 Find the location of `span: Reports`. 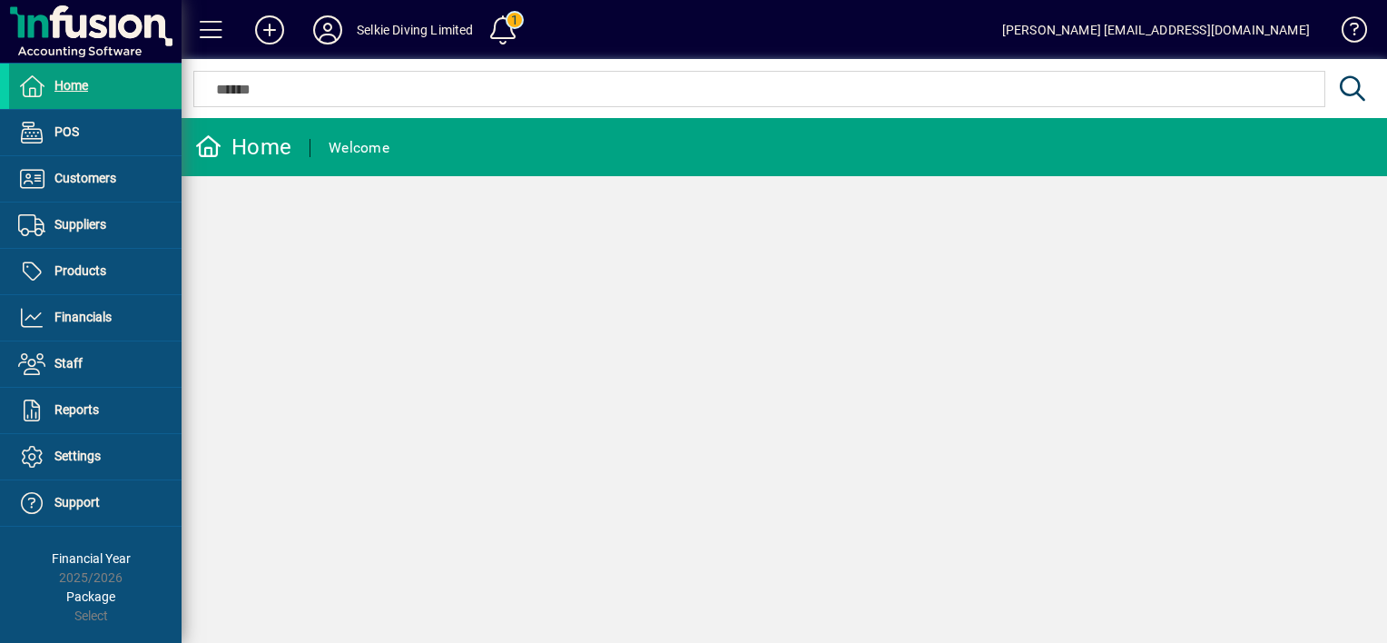

span: Reports is located at coordinates (76, 409).